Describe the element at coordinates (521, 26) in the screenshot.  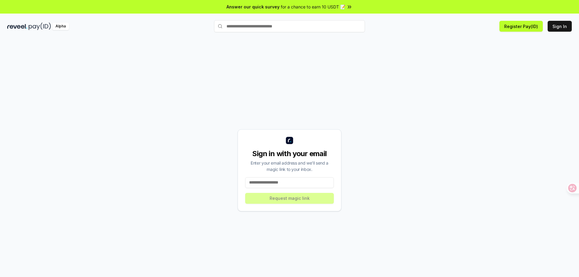
I see `button: Register Pay(ID)` at that location.